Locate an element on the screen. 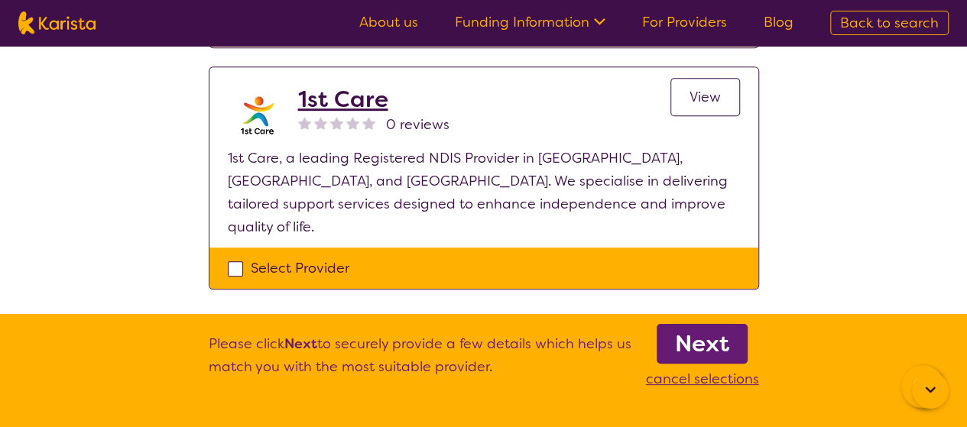 The width and height of the screenshot is (967, 427). a: Next is located at coordinates (702, 344).